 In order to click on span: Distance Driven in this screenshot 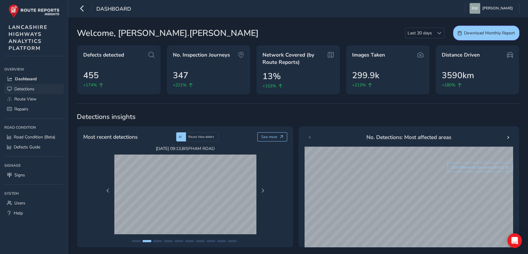, I will do `click(460, 55)`.